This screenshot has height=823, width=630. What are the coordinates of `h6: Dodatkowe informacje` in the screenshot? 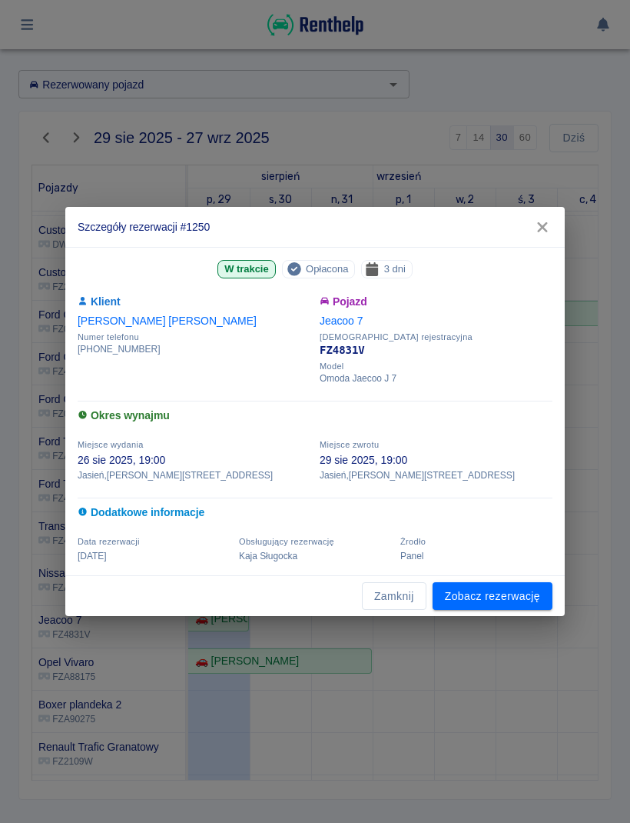 It's located at (315, 512).